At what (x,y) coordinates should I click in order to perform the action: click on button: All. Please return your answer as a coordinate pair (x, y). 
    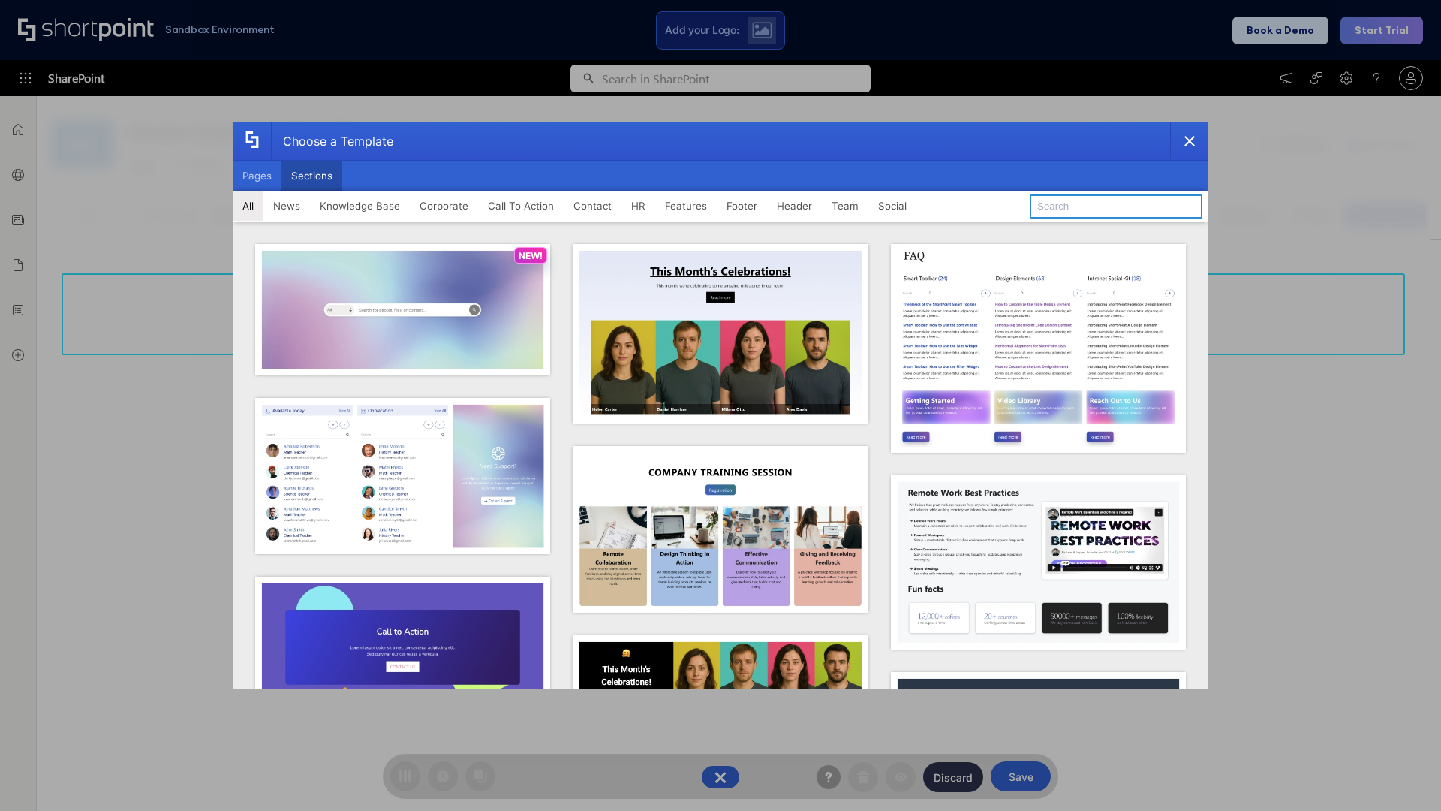
    Looking at the image, I should click on (248, 206).